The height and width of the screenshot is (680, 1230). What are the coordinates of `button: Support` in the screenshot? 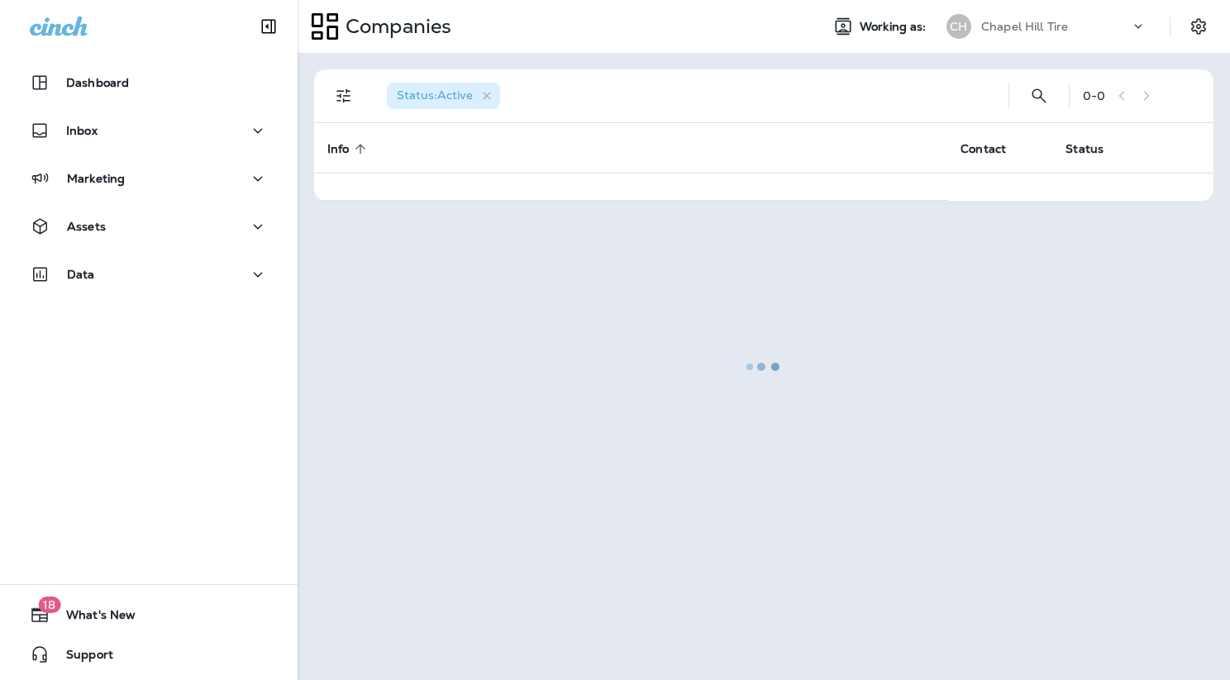 It's located at (149, 655).